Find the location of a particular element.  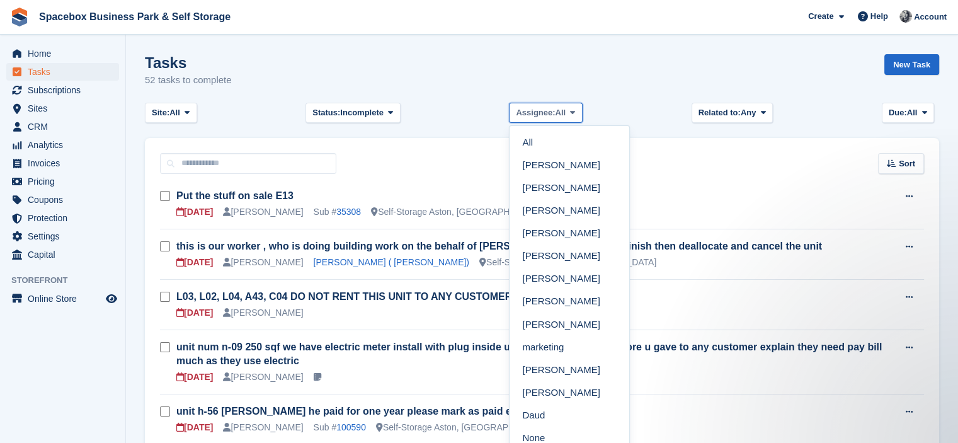

span: Coupons is located at coordinates (65, 200).